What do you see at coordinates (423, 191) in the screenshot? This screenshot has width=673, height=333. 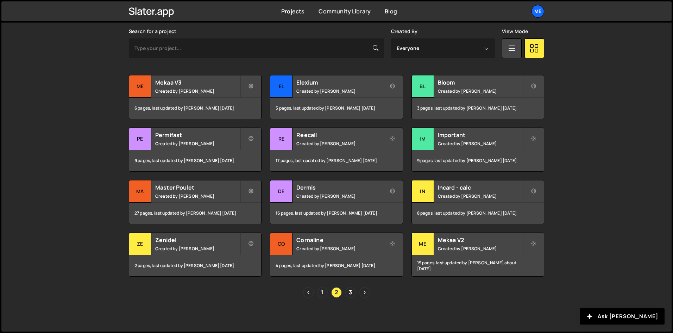 I see `div: In` at bounding box center [423, 191].